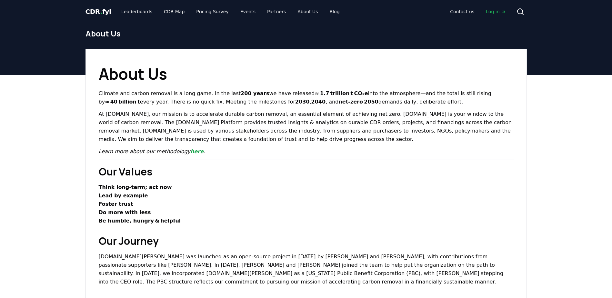 Image resolution: width=612 pixels, height=298 pixels. I want to click on h2: Our Journey, so click(306, 241).